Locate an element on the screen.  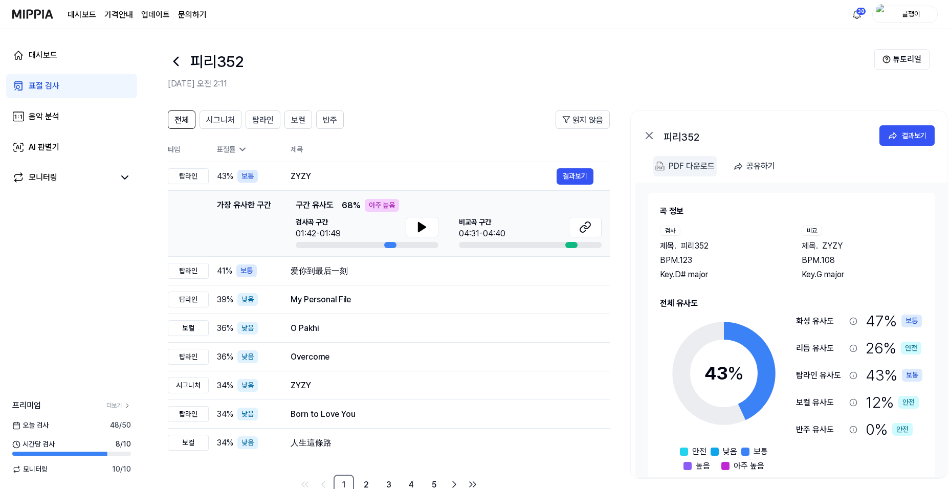
a: 음악 분석 is located at coordinates (72, 117).